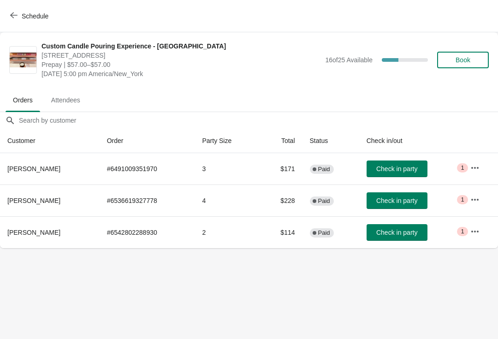 The width and height of the screenshot is (498, 339). What do you see at coordinates (227, 232) in the screenshot?
I see `td: 2` at bounding box center [227, 232].